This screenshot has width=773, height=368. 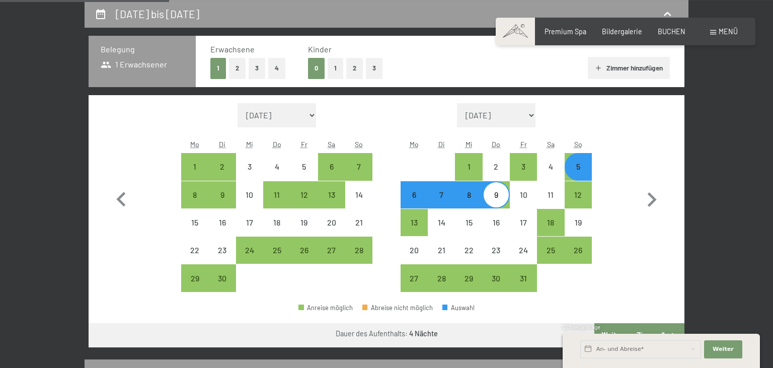 What do you see at coordinates (304, 167) in the screenshot?
I see `div: Fri Sep 05 2025` at bounding box center [304, 167].